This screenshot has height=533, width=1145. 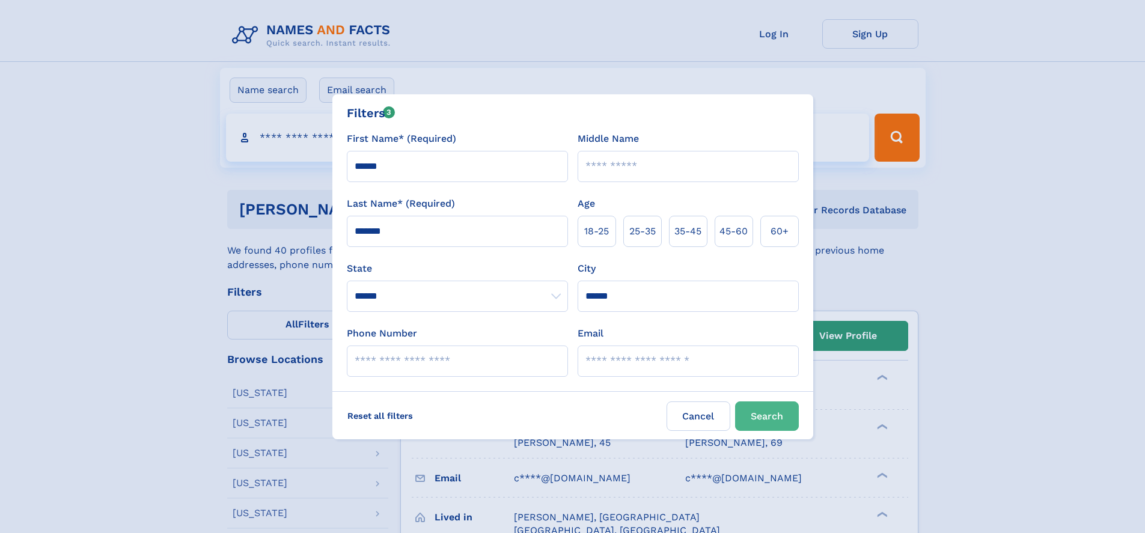 I want to click on div: Filters, so click(x=371, y=113).